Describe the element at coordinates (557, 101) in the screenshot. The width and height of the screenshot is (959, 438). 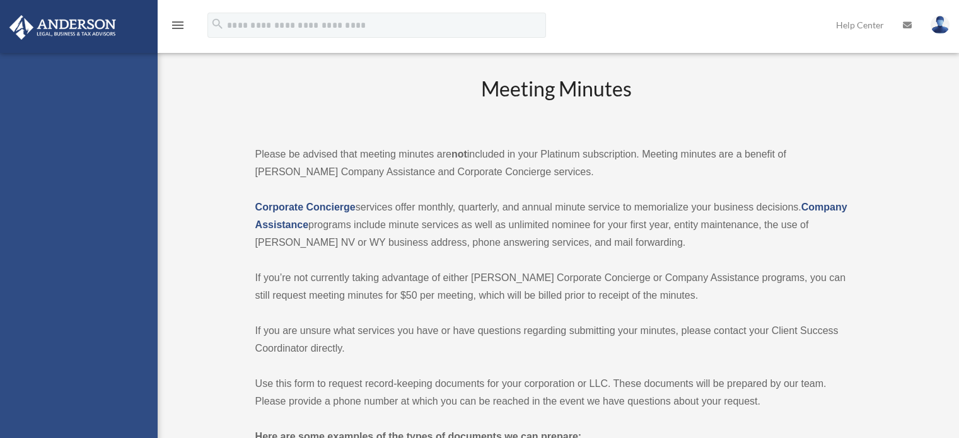
I see `h2: Meeting Minutes` at that location.